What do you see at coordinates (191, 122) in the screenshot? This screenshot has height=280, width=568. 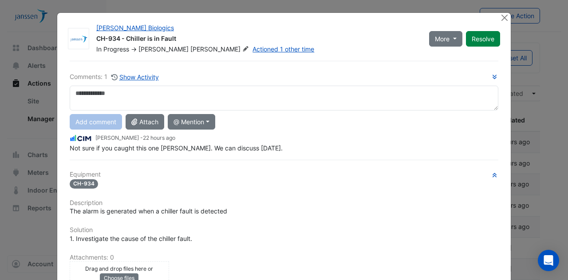 I see `button: @ Mention` at bounding box center [191, 122].